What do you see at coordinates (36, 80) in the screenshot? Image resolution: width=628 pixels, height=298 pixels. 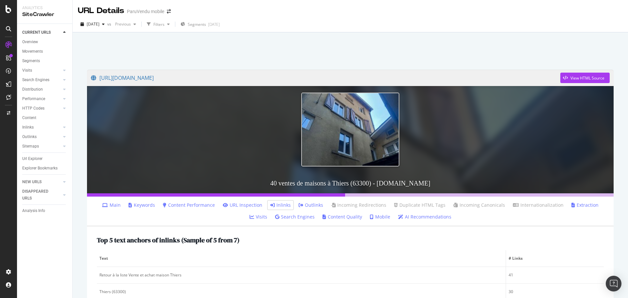 I see `div: Search Engines` at bounding box center [36, 80].